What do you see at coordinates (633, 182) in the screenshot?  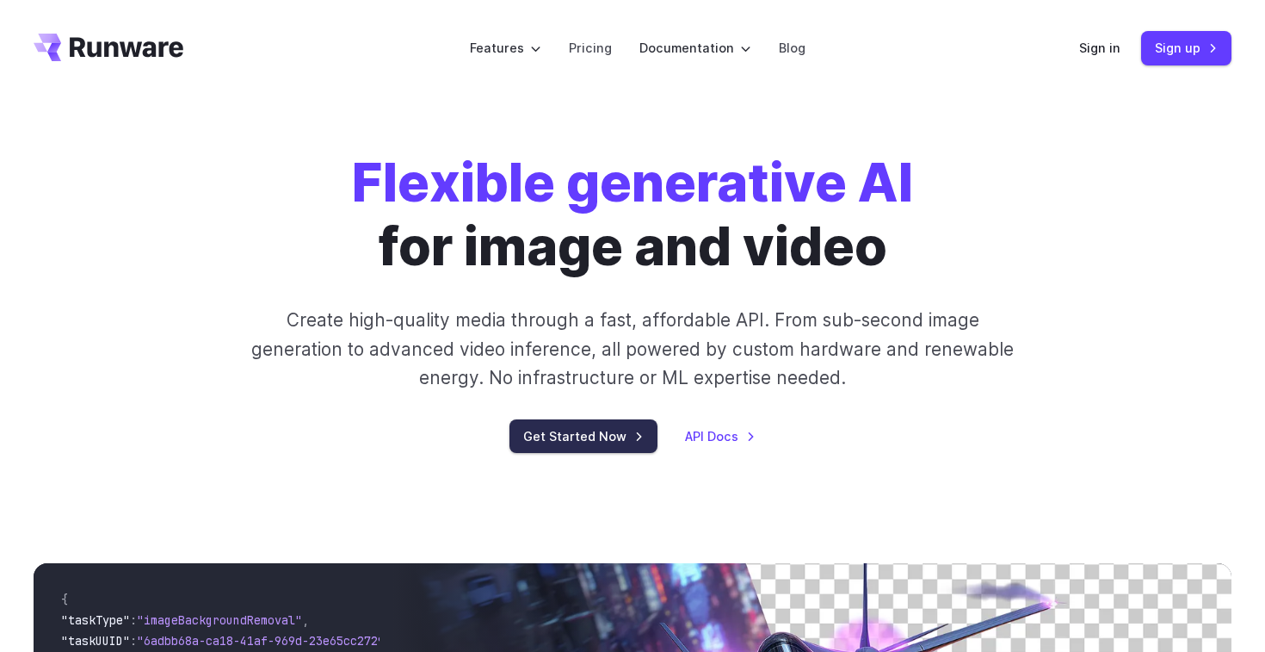 I see `strong: Flexible generative AI` at bounding box center [633, 182].